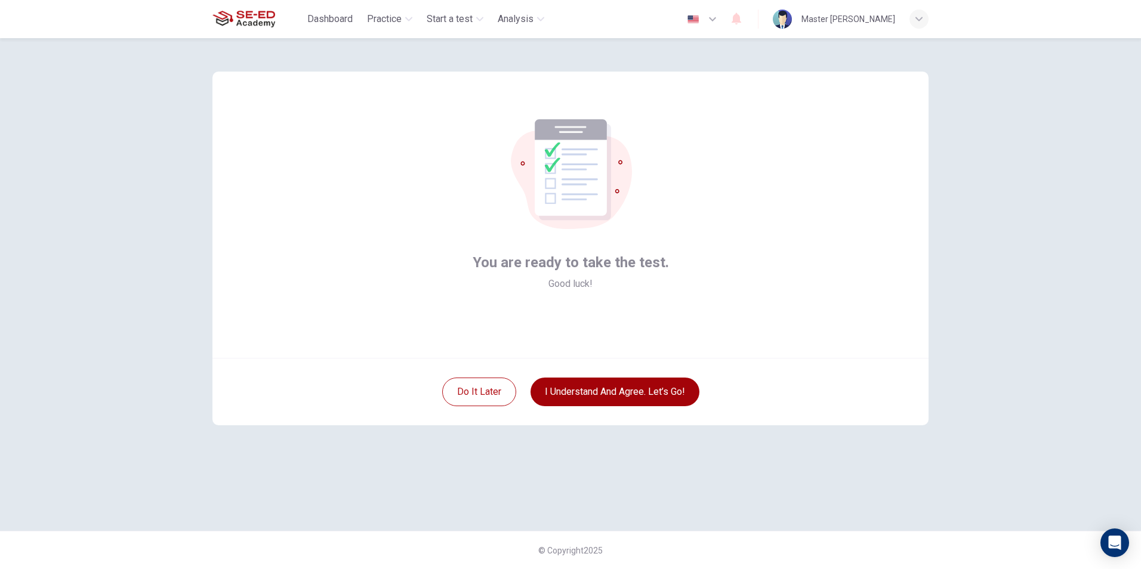 The height and width of the screenshot is (569, 1141). What do you see at coordinates (330, 19) in the screenshot?
I see `span: Dashboard` at bounding box center [330, 19].